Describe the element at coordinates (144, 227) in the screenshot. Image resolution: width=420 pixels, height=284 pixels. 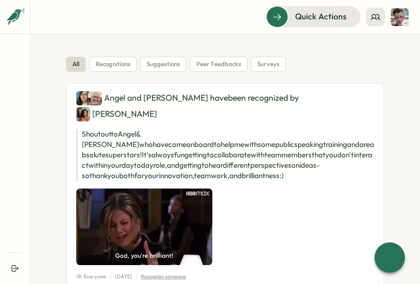
I see `img: Recognition Image` at that location.